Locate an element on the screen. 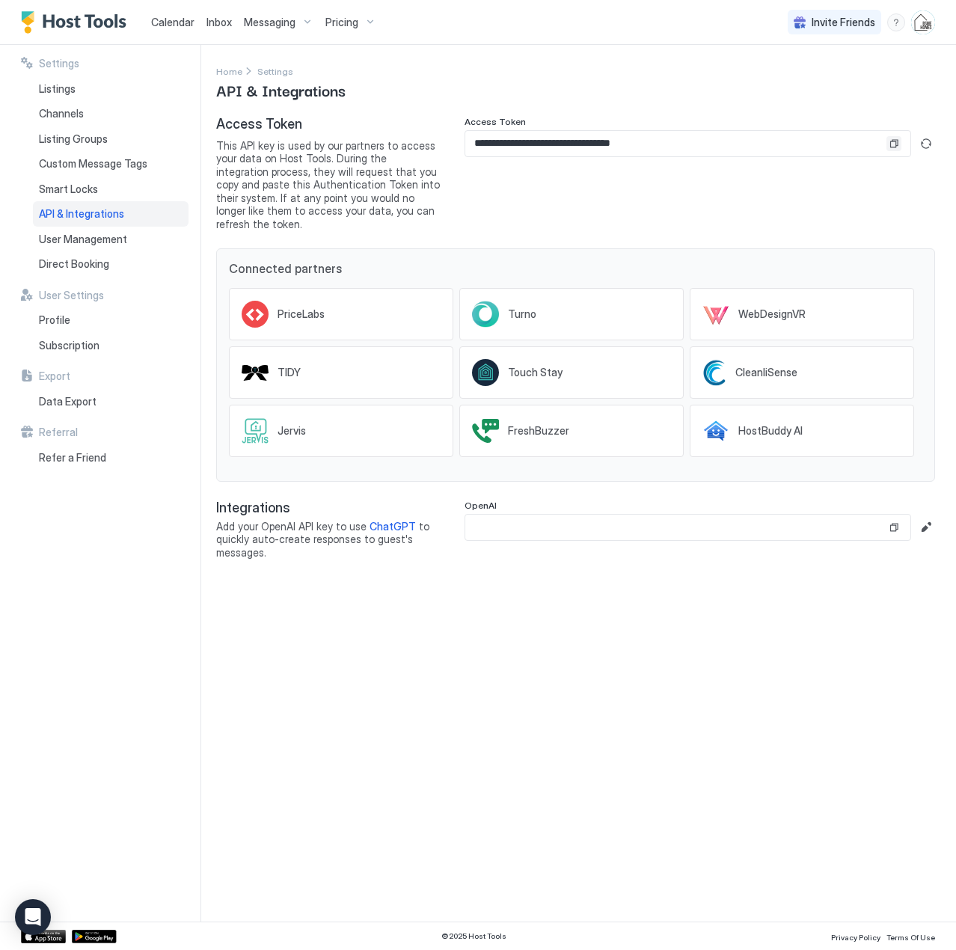 This screenshot has width=956, height=950. a: Jervis is located at coordinates (341, 431).